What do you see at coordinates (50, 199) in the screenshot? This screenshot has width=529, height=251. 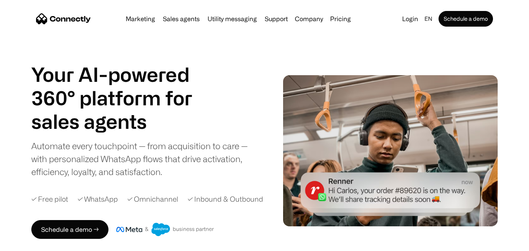 I see `div: ✓ Free pilot` at bounding box center [50, 199].